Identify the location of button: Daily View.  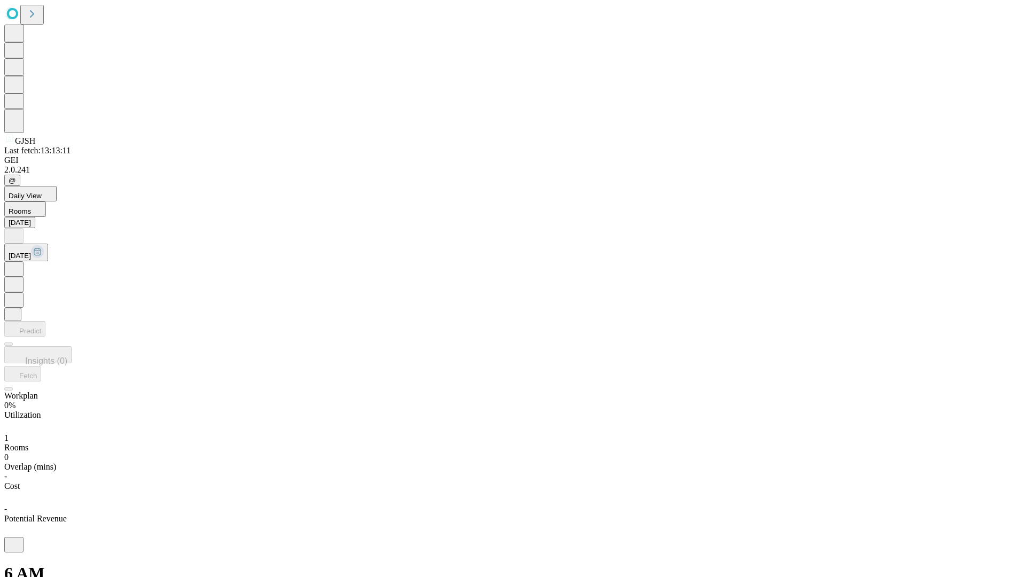
(30, 193).